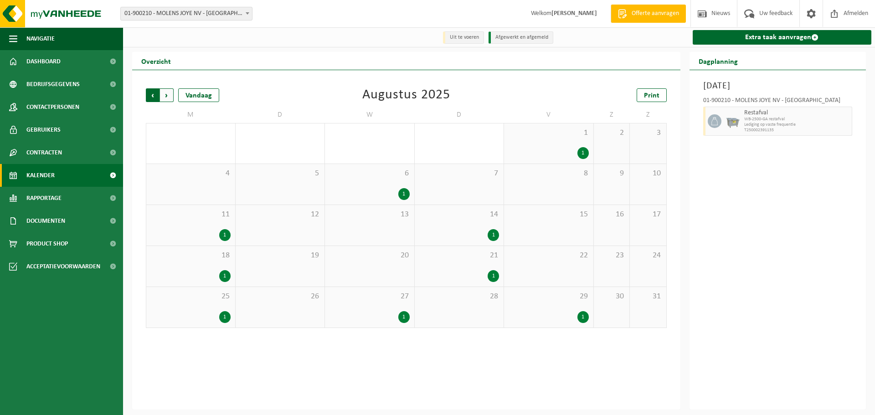  What do you see at coordinates (460, 174) in the screenshot?
I see `span: 7` at bounding box center [460, 174].